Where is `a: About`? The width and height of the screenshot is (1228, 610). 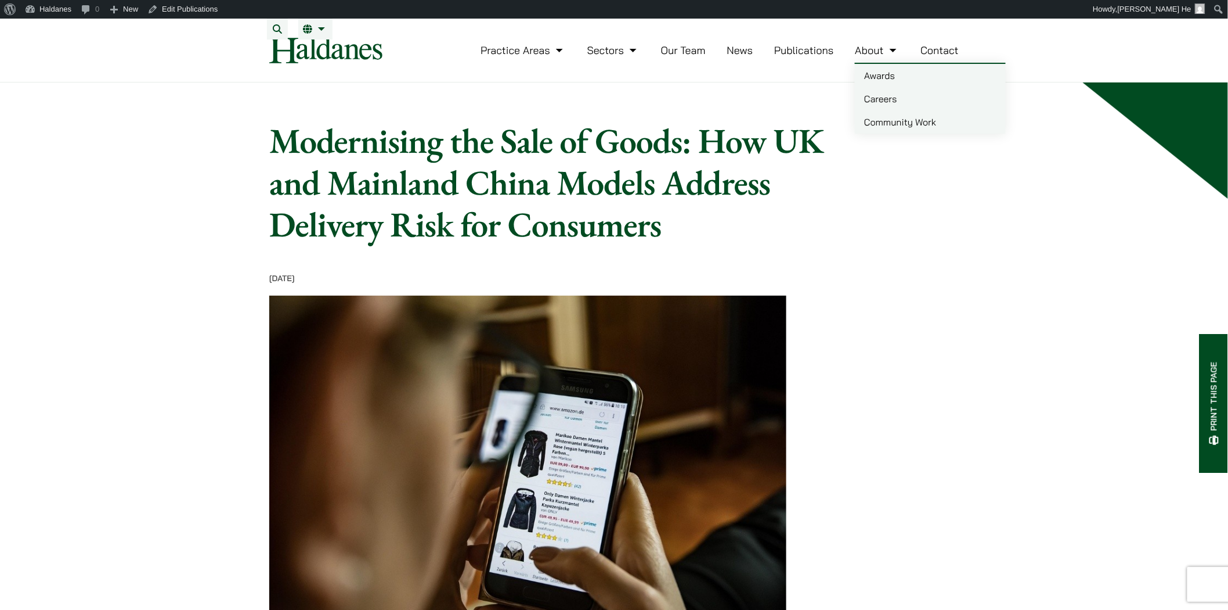
a: About is located at coordinates (877, 50).